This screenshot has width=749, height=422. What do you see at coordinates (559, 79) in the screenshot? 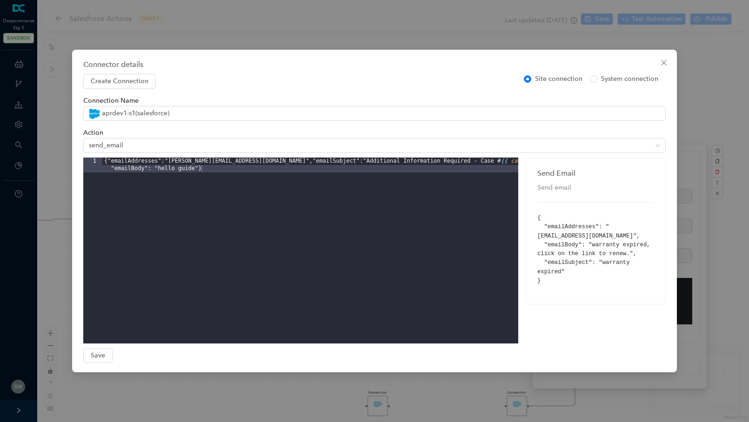
I see `span: Site connection` at bounding box center [559, 79].